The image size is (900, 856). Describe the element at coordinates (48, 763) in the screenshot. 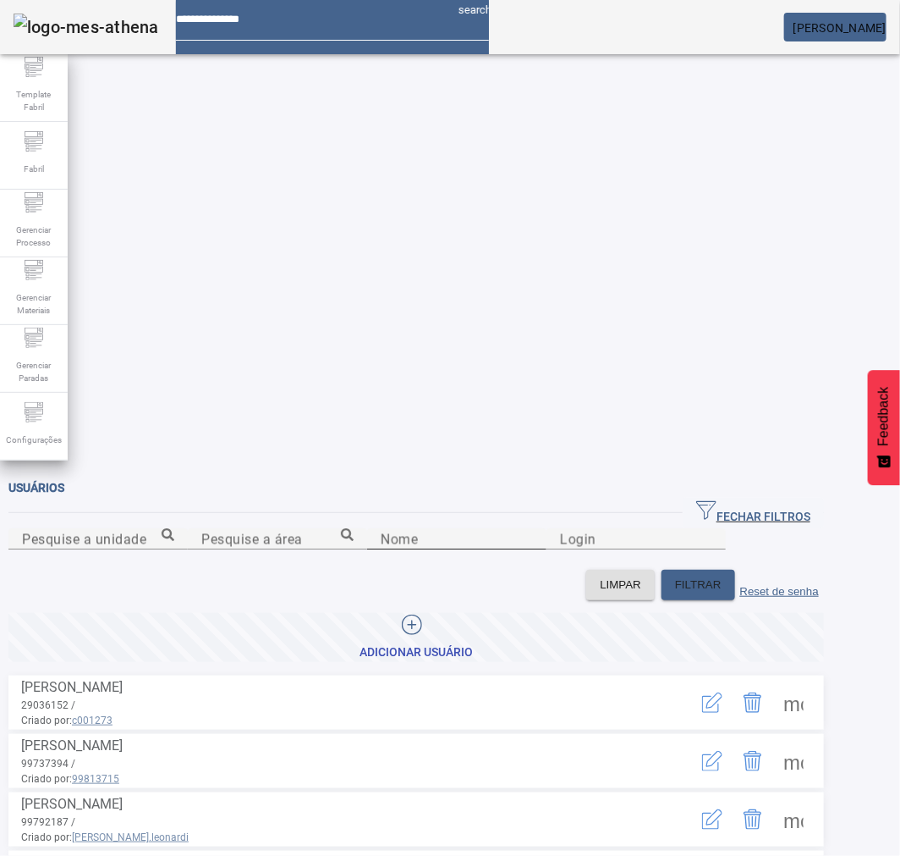

I see `span: 99737394 /` at that location.